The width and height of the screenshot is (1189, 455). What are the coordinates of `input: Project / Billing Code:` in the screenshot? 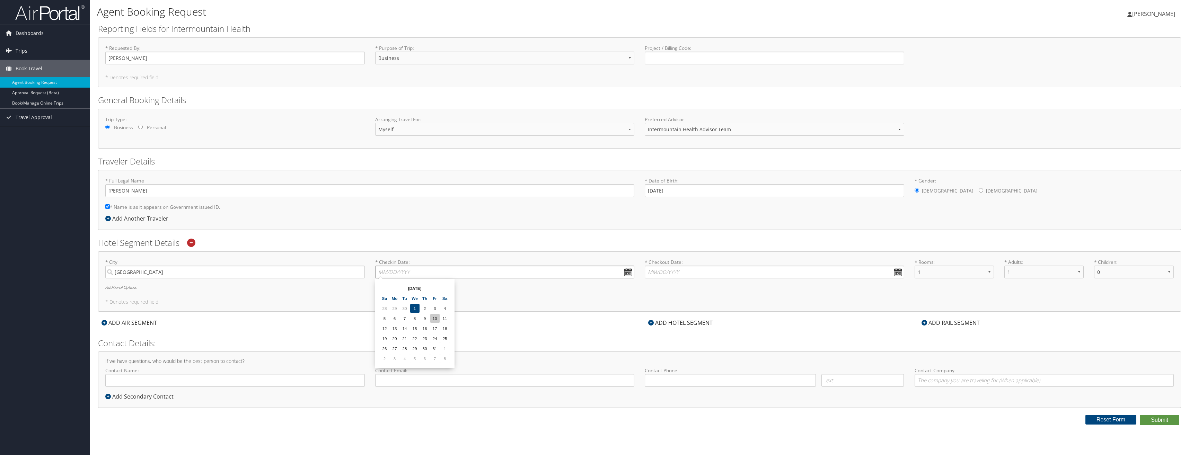 It's located at (775, 58).